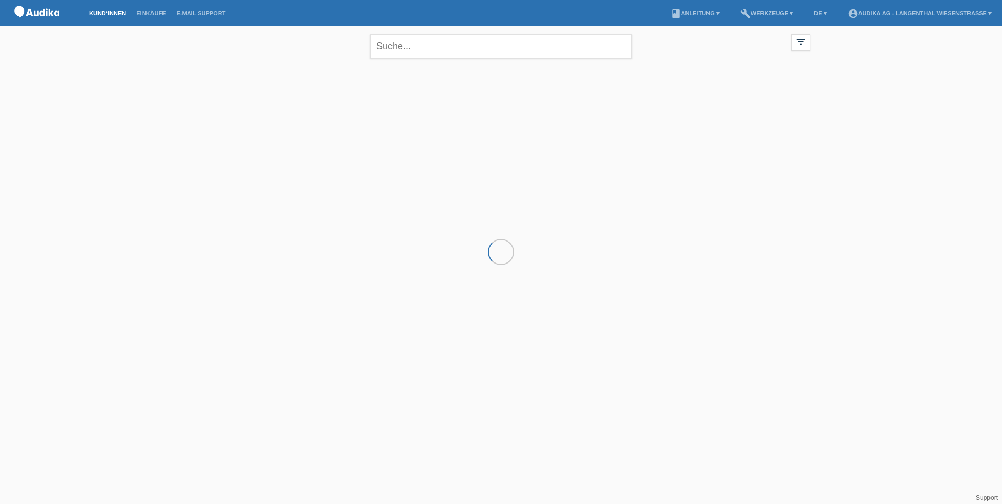 The height and width of the screenshot is (504, 1002). Describe the element at coordinates (107, 13) in the screenshot. I see `a: Kund*innen` at that location.